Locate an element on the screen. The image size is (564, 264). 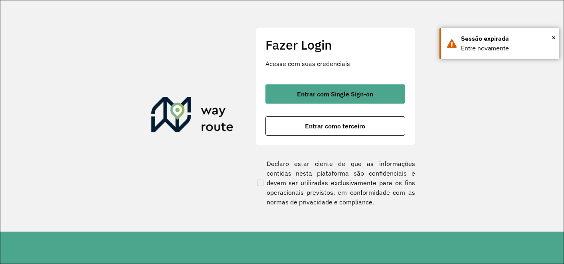
label: Declaro estar ciente de que as informações contidas nesta plataforma são confidenciais e devem se... is located at coordinates (336, 183).